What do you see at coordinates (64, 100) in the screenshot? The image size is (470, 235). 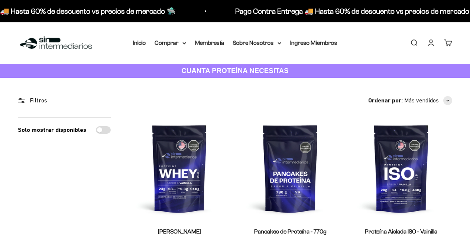 I see `div: Filtros` at bounding box center [64, 100].